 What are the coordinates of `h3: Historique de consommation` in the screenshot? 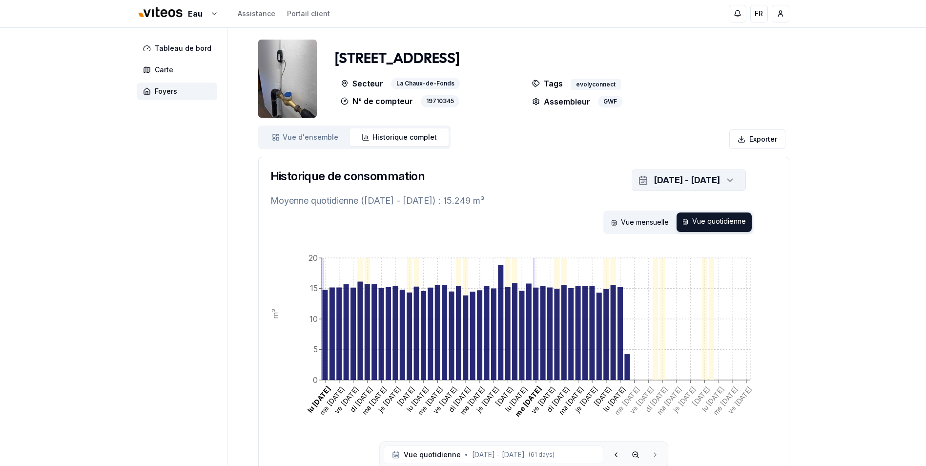 It's located at (347, 176).